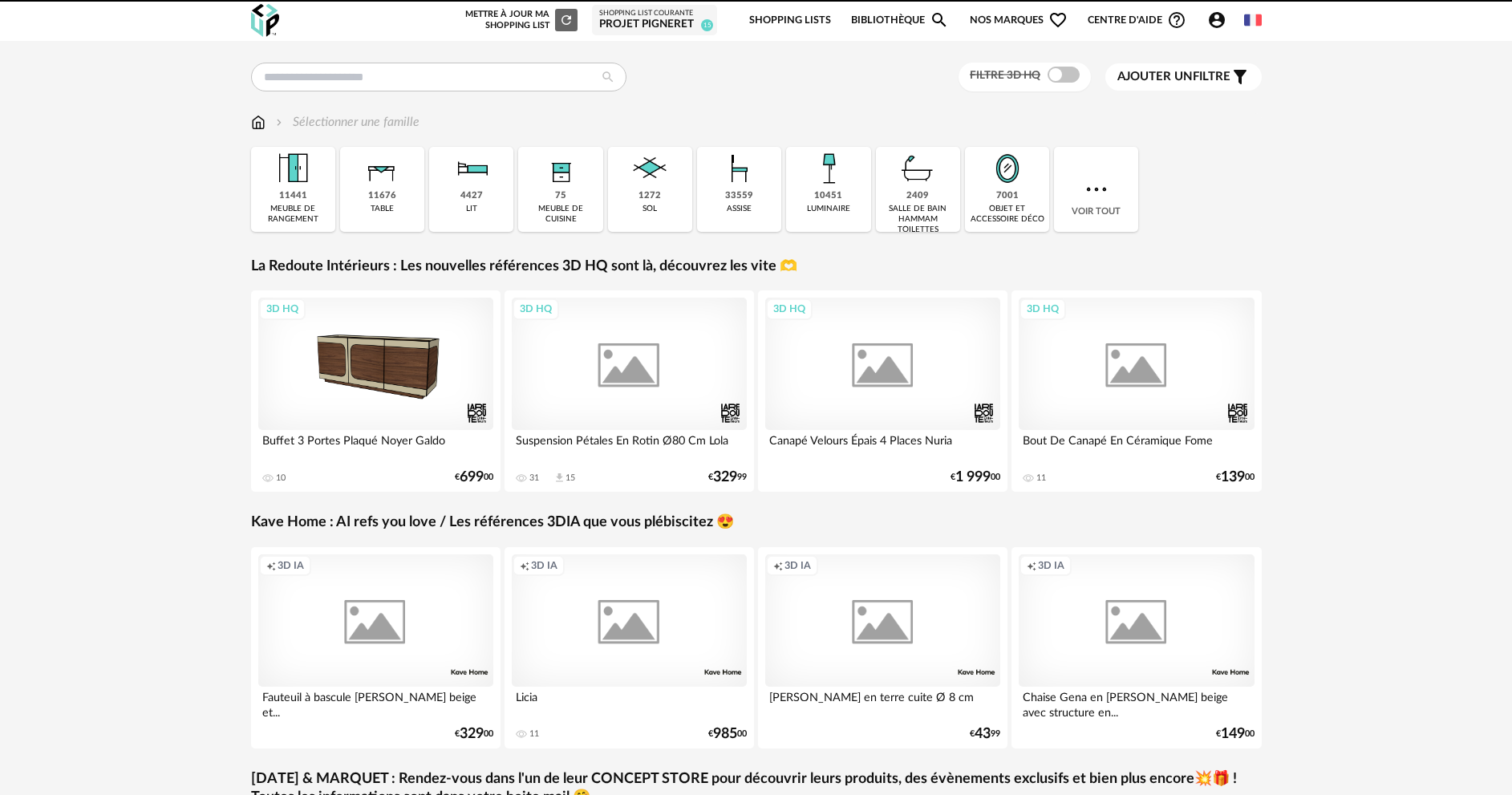  Describe the element at coordinates (655, 25) in the screenshot. I see `div: Projet Pigneret` at that location.